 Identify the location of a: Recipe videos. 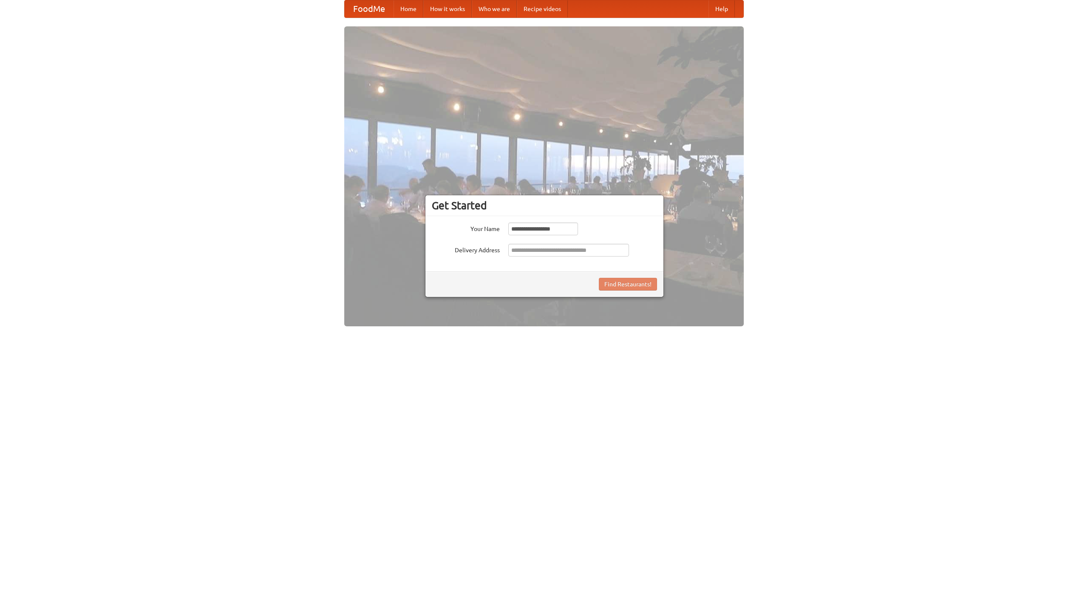
(542, 9).